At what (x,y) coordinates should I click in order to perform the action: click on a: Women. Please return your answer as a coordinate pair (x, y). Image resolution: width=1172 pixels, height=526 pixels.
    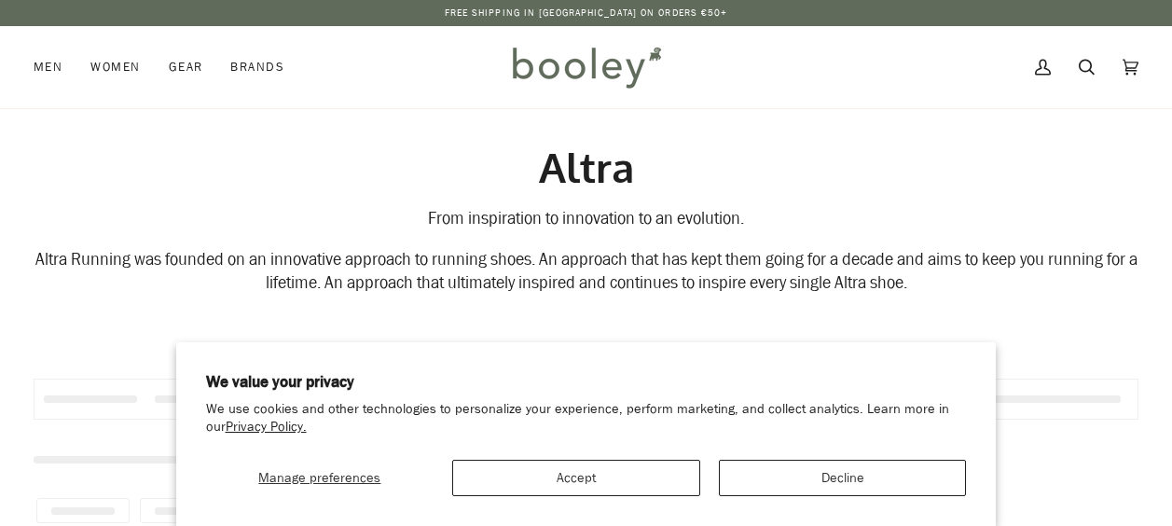
    Looking at the image, I should click on (115, 67).